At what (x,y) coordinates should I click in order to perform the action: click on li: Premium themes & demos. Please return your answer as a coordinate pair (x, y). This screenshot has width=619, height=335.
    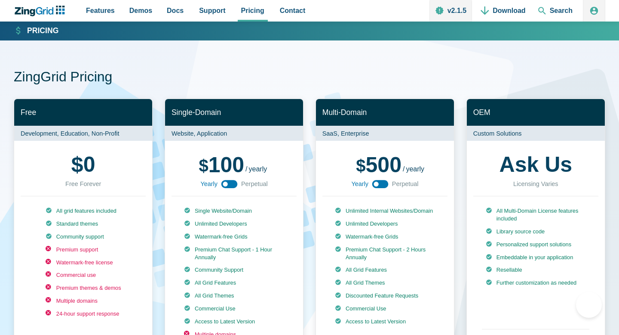
    Looking at the image, I should click on (83, 288).